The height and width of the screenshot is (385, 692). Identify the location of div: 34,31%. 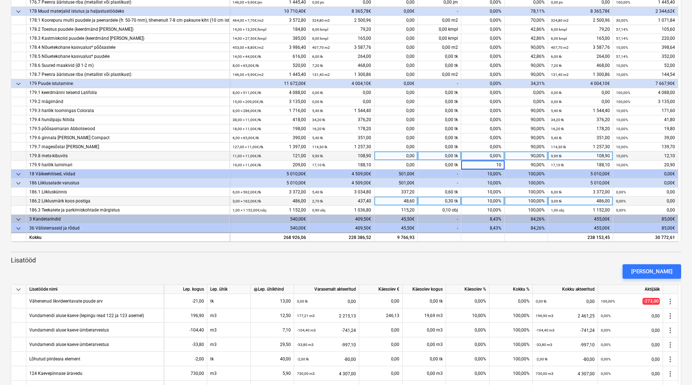
(526, 84).